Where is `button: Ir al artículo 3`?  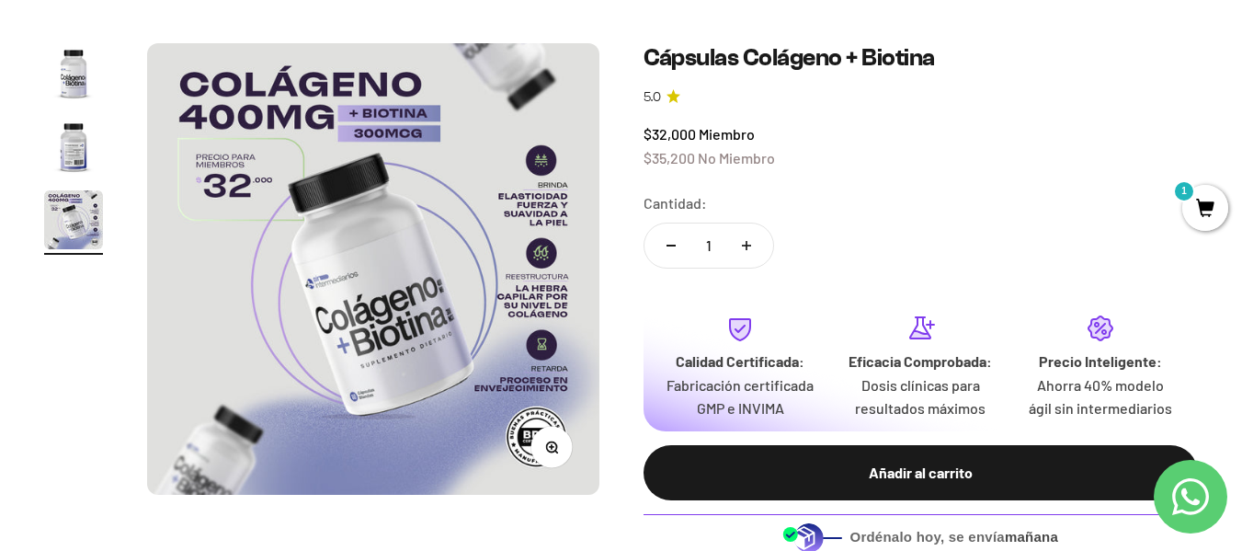
button: Ir al artículo 3 is located at coordinates (74, 222).